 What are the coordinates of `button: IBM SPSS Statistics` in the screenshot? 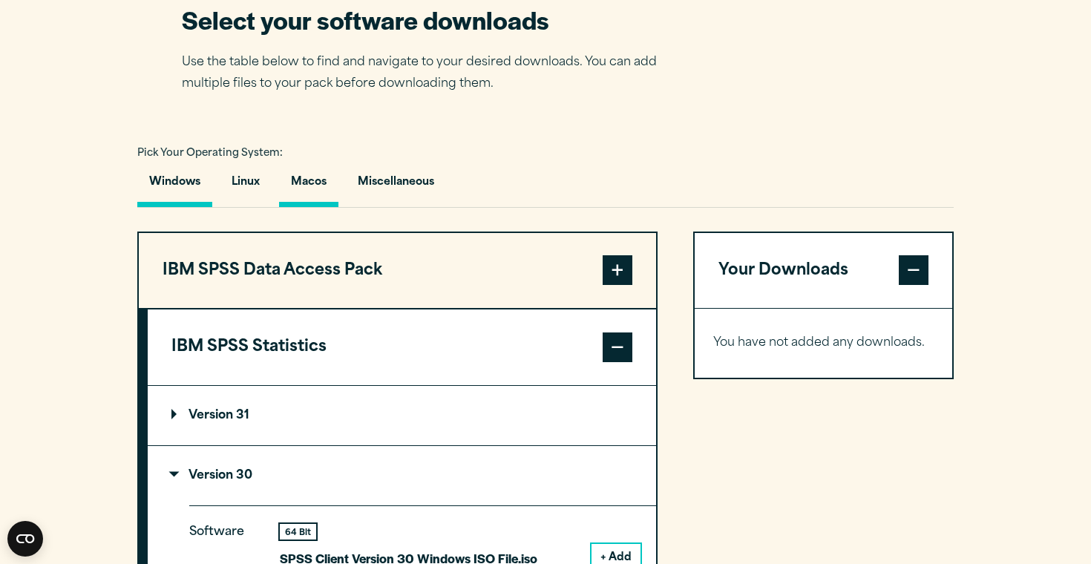 It's located at (402, 347).